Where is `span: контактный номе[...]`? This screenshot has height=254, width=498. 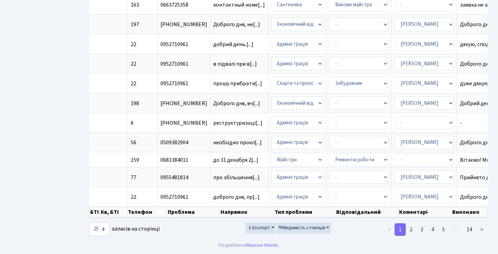 span: контактный номе[...] is located at coordinates (239, 5).